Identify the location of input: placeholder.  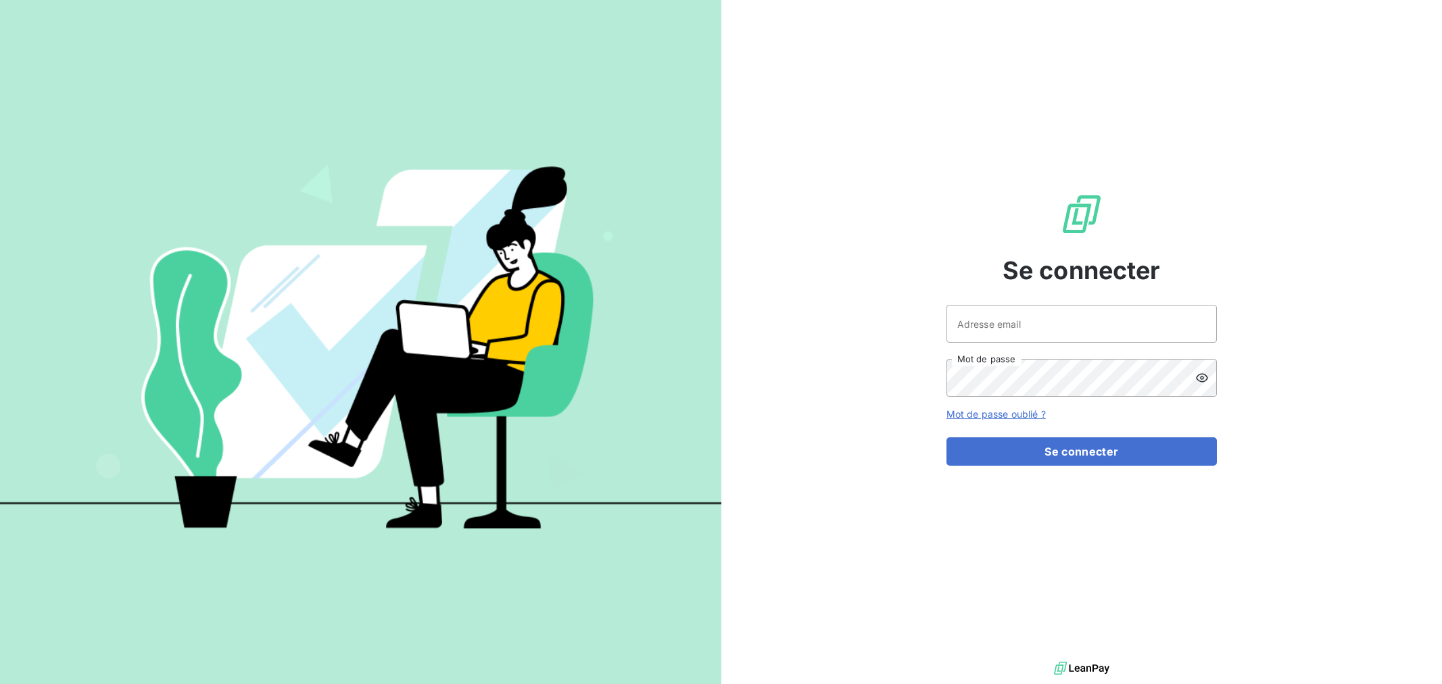
(1081, 324).